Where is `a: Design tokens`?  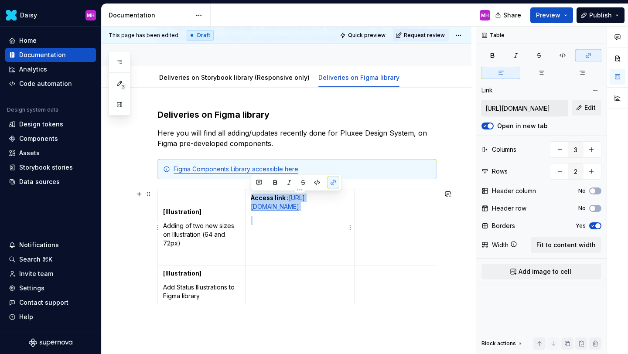 a: Design tokens is located at coordinates (51, 124).